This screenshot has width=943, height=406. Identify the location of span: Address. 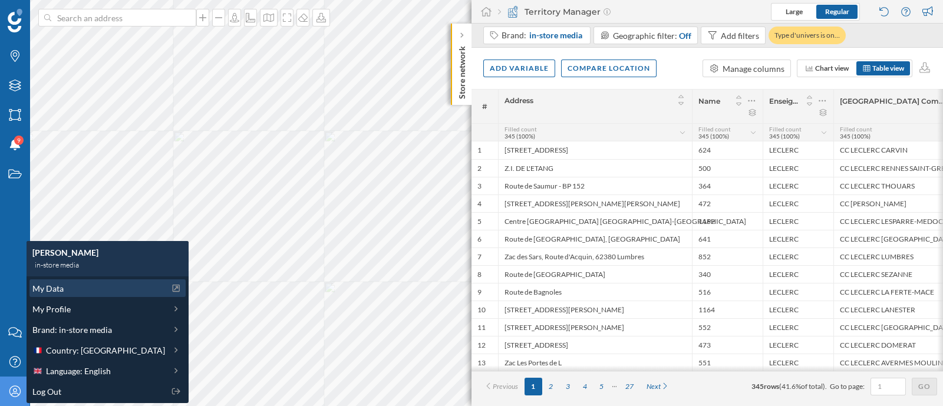
(519, 100).